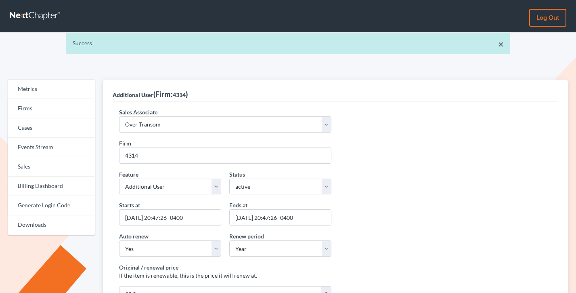 This screenshot has width=576, height=293. What do you see at coordinates (51, 147) in the screenshot?
I see `a: Events Stream` at bounding box center [51, 147].